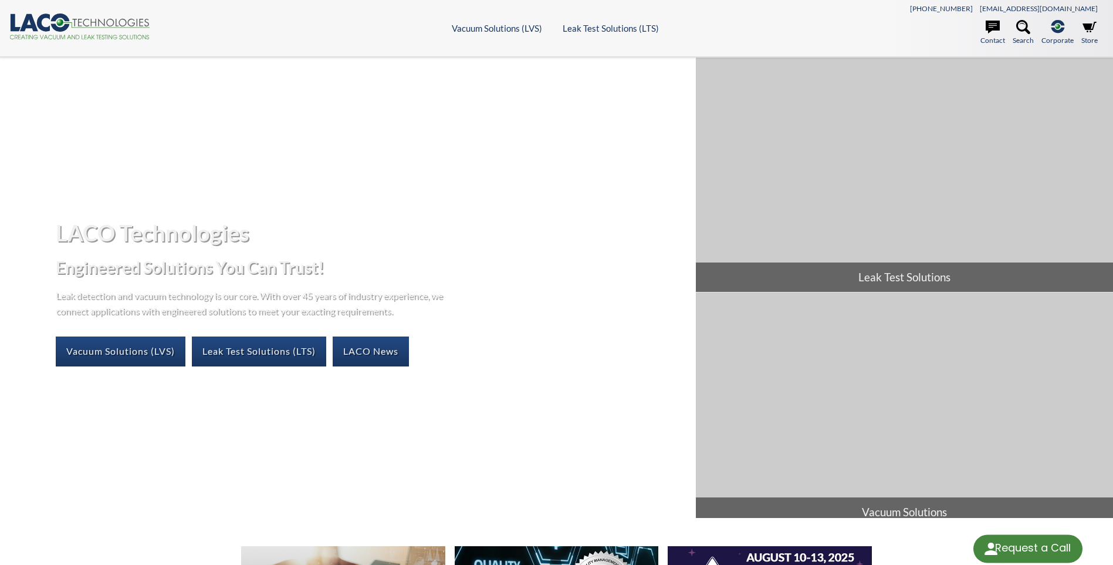  What do you see at coordinates (904, 174) in the screenshot?
I see `a: Leak Test Solutions` at bounding box center [904, 174].